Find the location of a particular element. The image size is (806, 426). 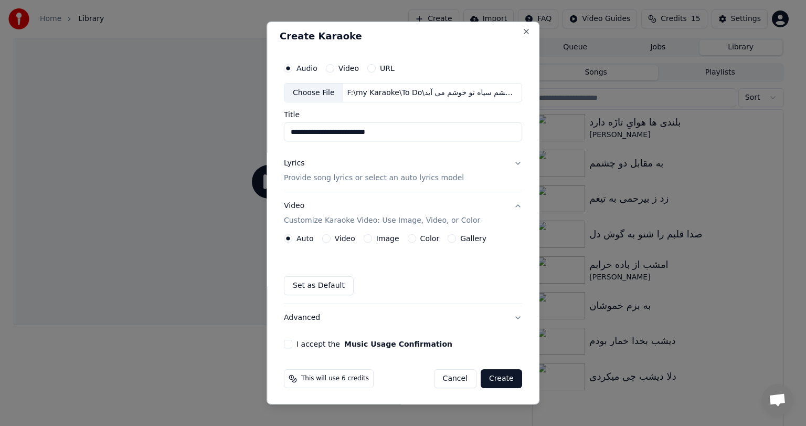

button: Advanced is located at coordinates (403, 318).